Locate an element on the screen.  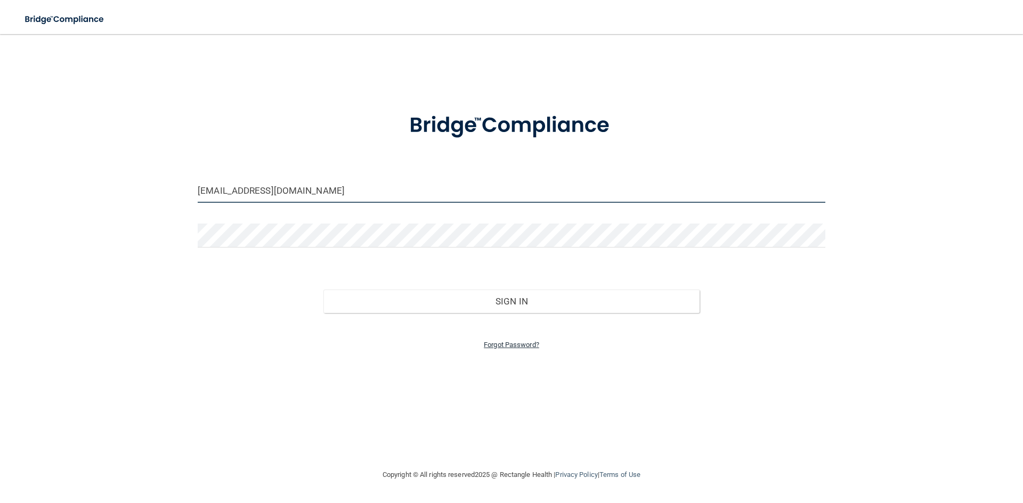
a: Forgot Password? is located at coordinates (511, 345).